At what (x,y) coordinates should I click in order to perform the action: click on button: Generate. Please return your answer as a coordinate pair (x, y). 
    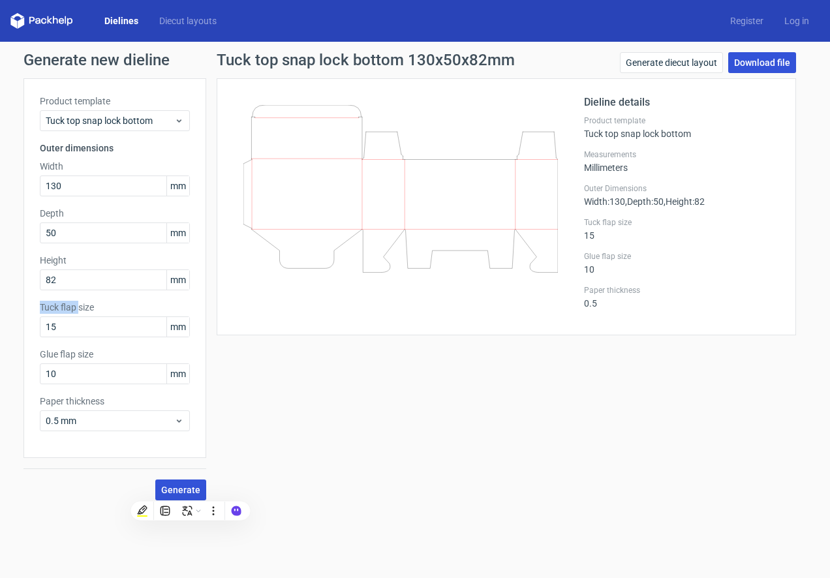
    Looking at the image, I should click on (181, 490).